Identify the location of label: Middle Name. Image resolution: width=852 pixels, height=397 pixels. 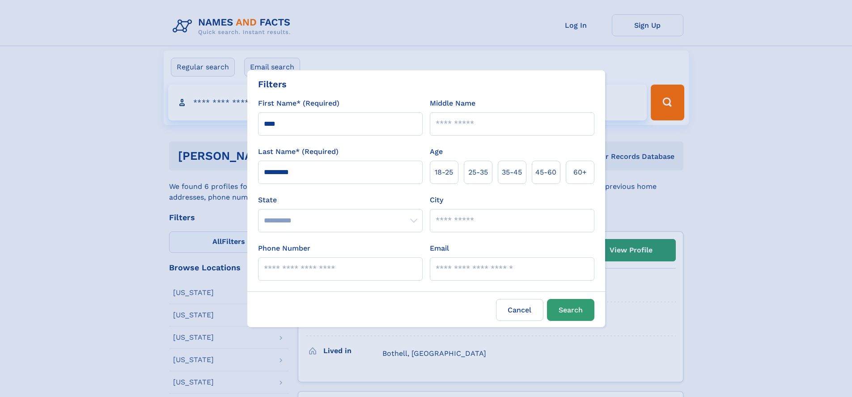
(453, 103).